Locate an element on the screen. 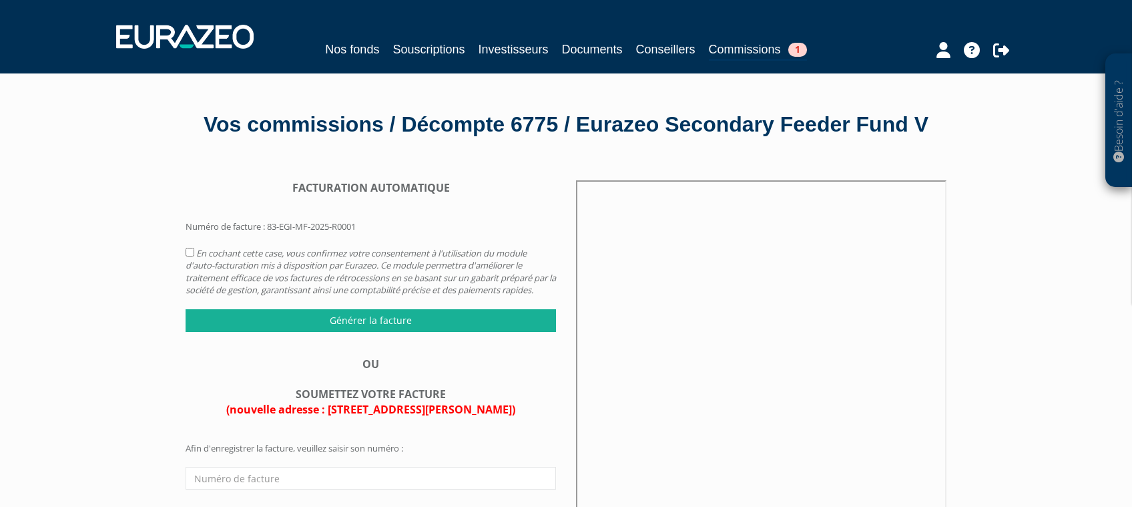 The image size is (1132, 507). a: Commissions1 is located at coordinates (757, 50).